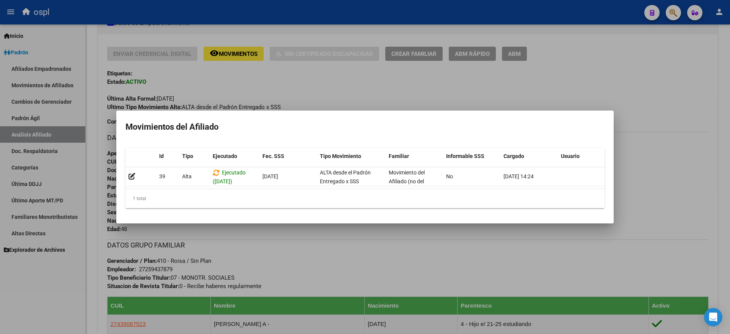  I want to click on datatable-header-cell: Familiar, so click(414, 156).